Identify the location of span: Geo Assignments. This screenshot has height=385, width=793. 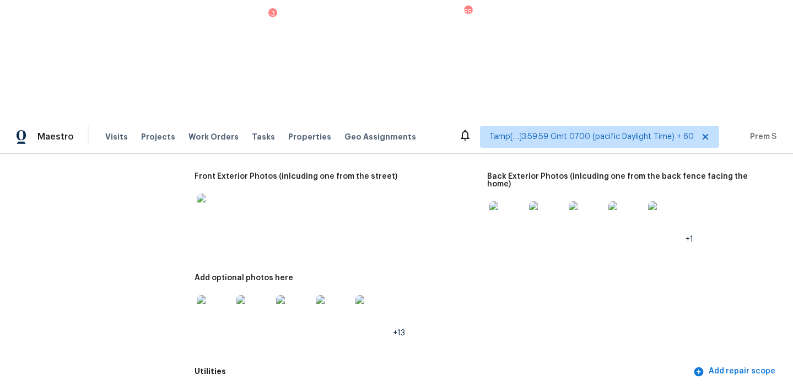
(380, 137).